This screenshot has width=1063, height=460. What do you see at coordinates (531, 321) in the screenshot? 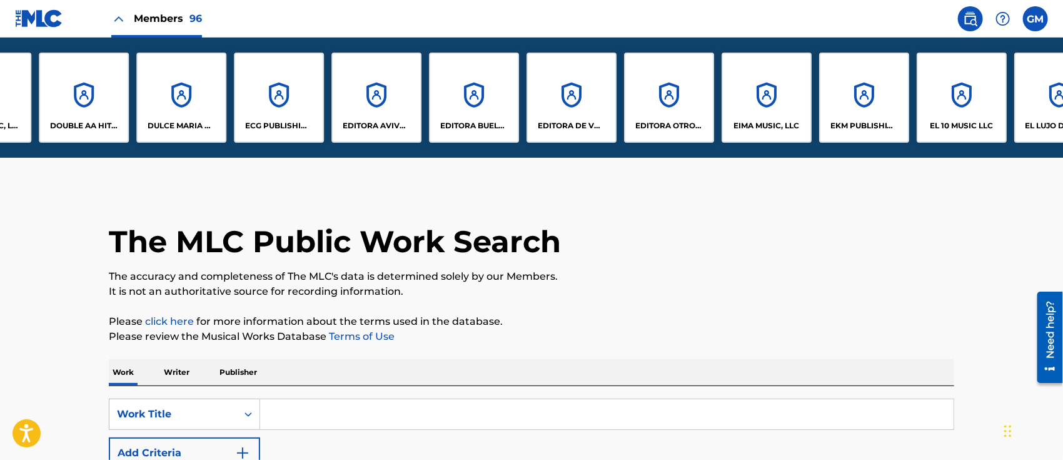
I see `p: Please for more information about the terms used in the database.` at bounding box center [531, 321].